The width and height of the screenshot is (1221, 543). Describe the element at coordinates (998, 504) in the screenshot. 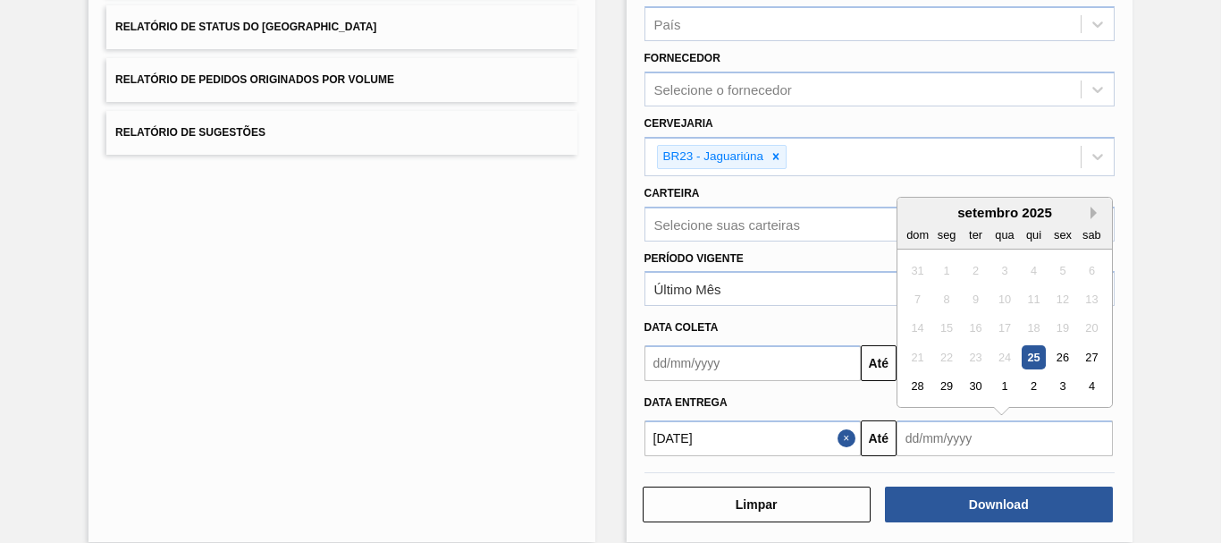

I see `button: Download` at that location.